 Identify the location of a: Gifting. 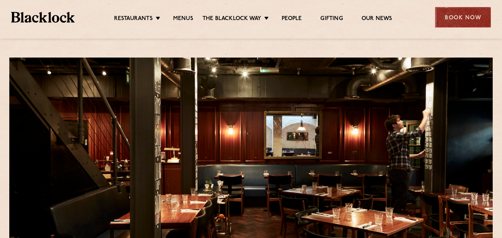
(331, 19).